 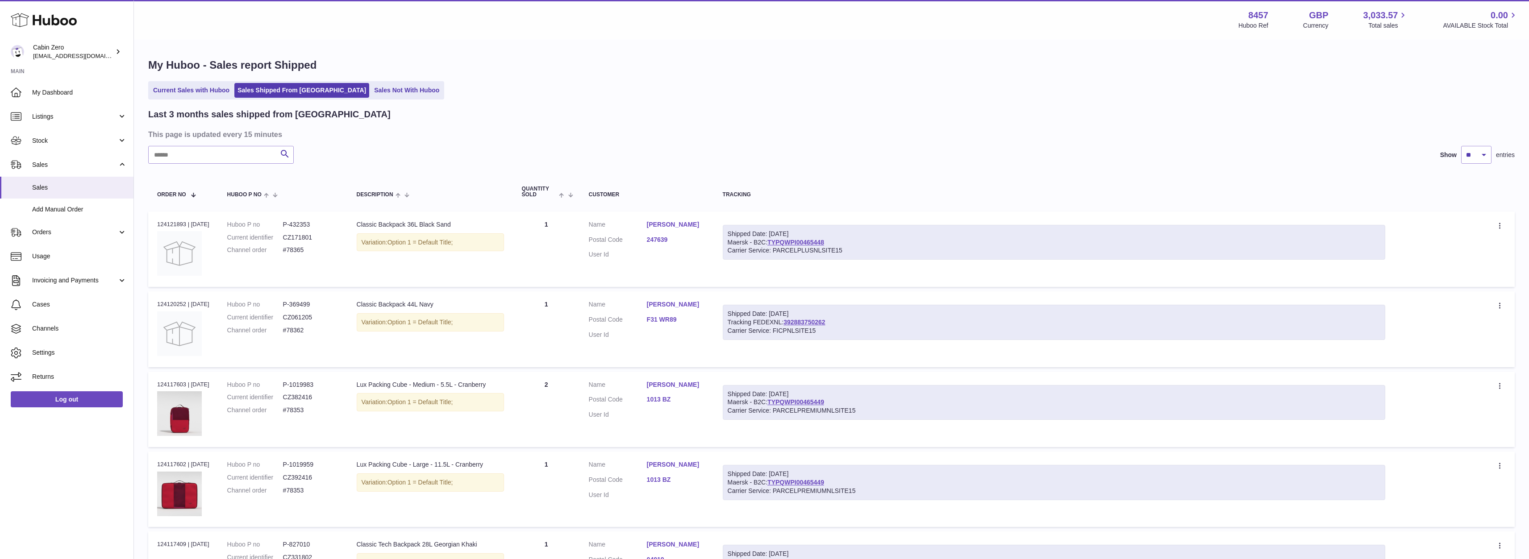 I want to click on span: Description, so click(x=375, y=195).